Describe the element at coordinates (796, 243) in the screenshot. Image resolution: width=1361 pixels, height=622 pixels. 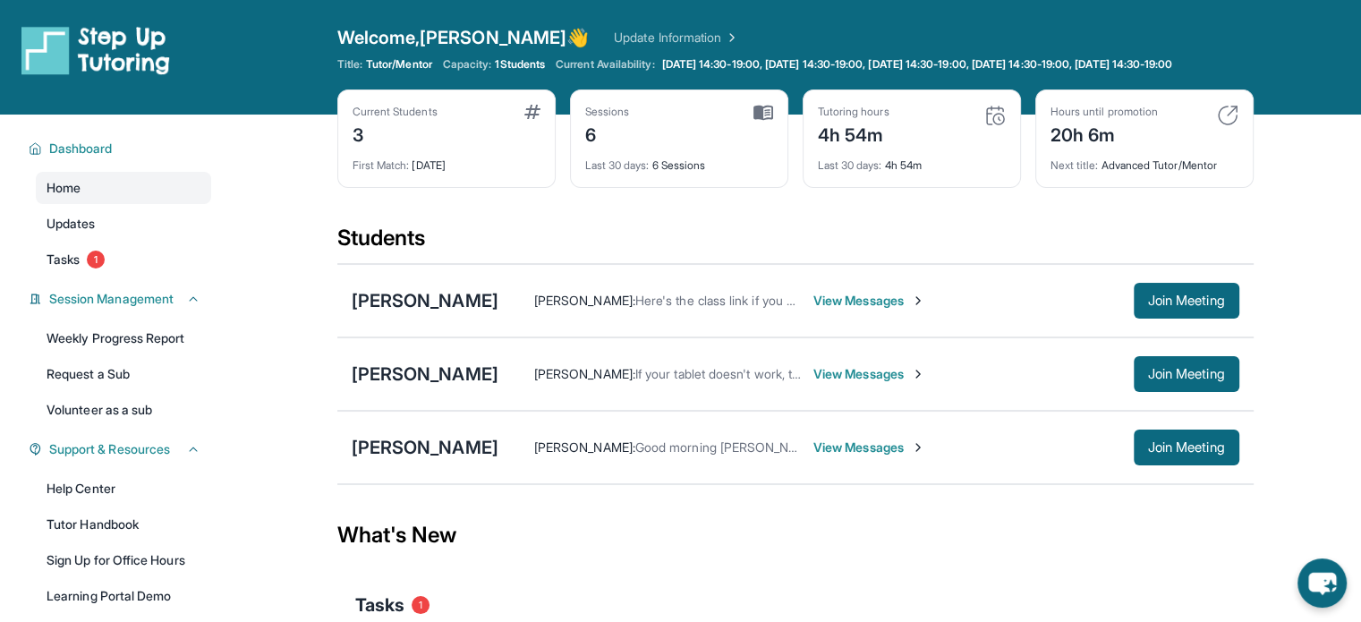
I see `div: Students` at that location.